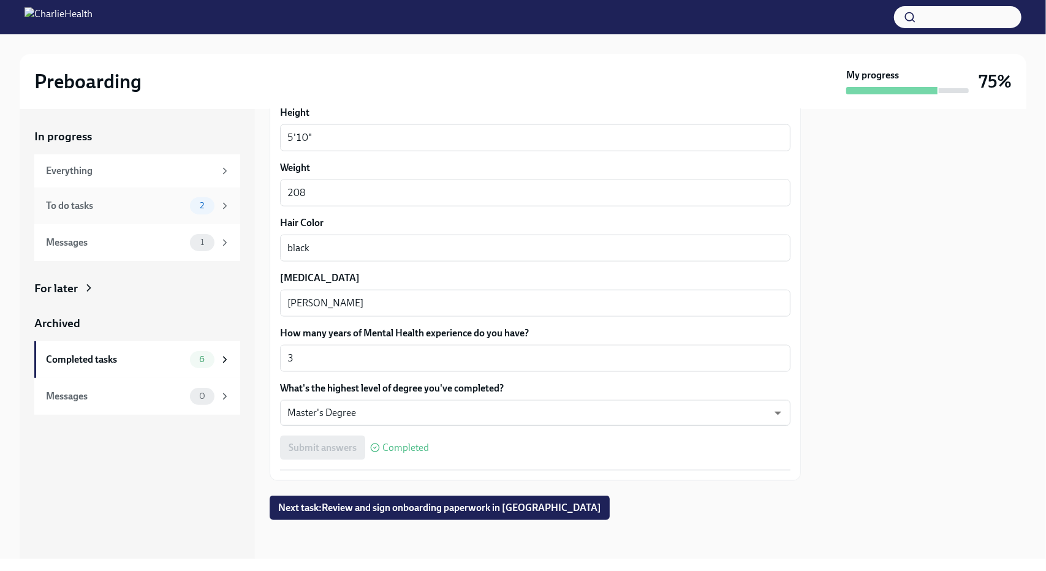 The image size is (1046, 571). I want to click on a: Everything, so click(137, 171).